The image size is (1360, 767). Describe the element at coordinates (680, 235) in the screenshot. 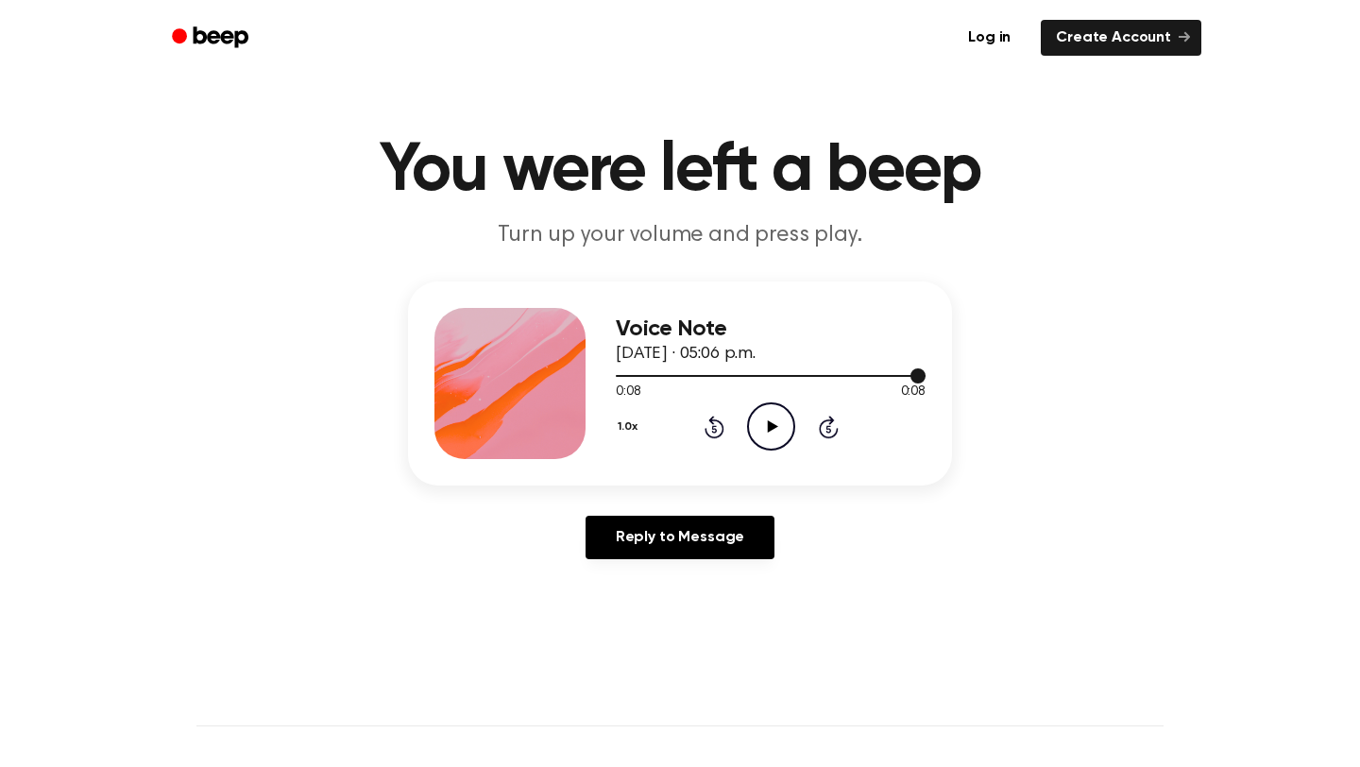

I see `p: Turn up your volume and press play.` at that location.